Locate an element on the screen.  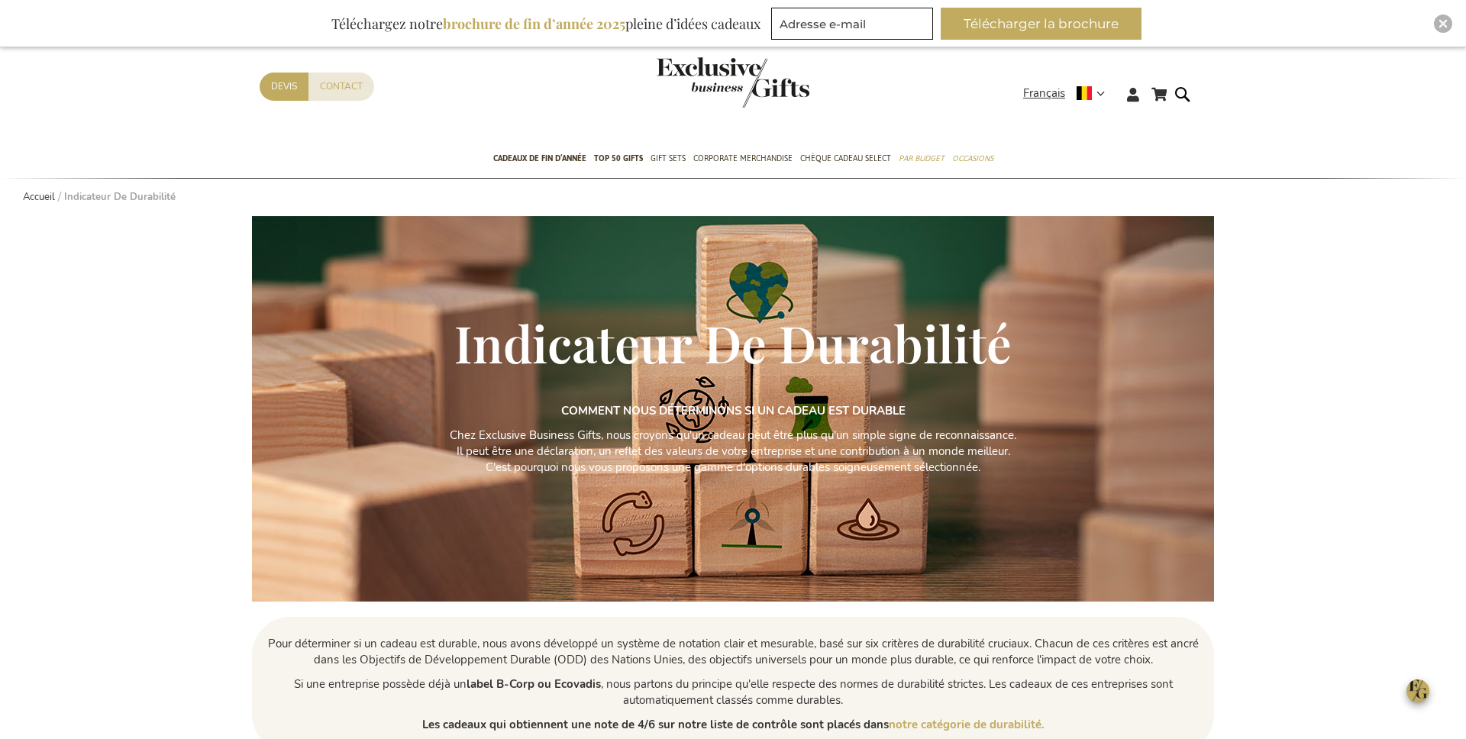
b: brochure de fin d’année 2025 is located at coordinates (534, 24).